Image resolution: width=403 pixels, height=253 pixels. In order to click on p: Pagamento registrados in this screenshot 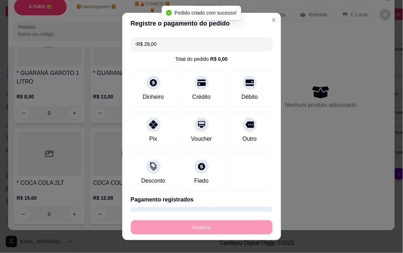, I will do `click(202, 199)`.